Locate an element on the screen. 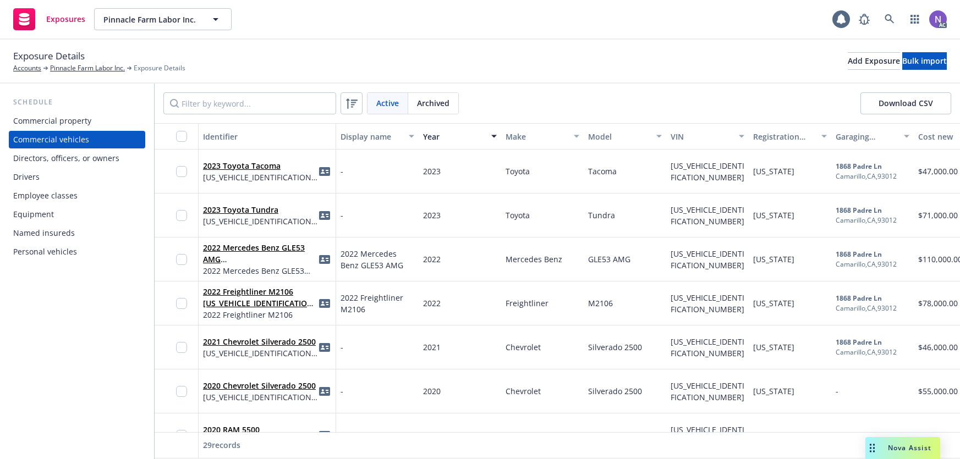  span: Nova Assist is located at coordinates (910, 448).